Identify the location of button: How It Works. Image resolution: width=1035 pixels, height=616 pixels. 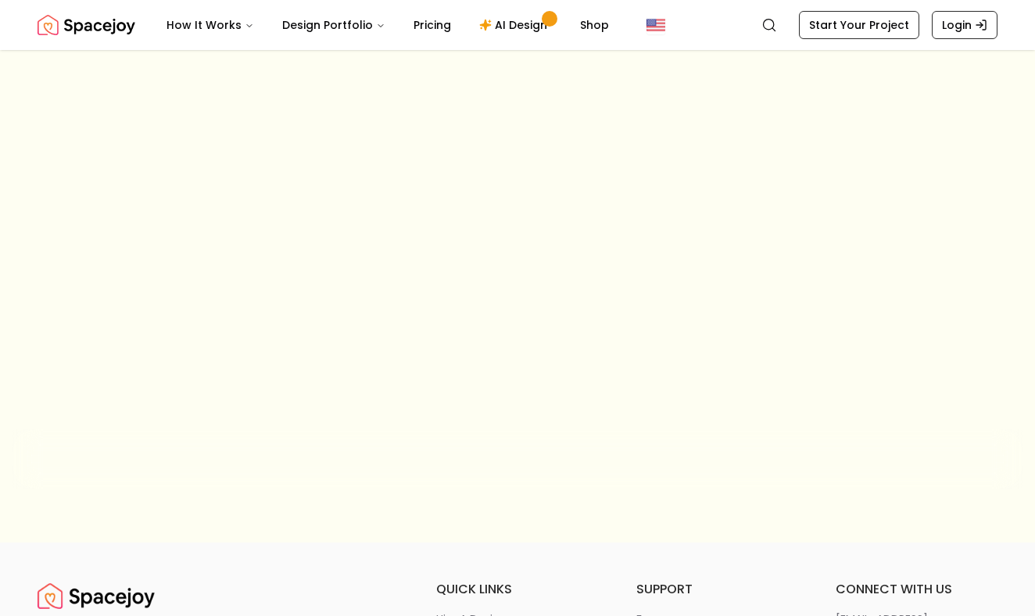
(210, 25).